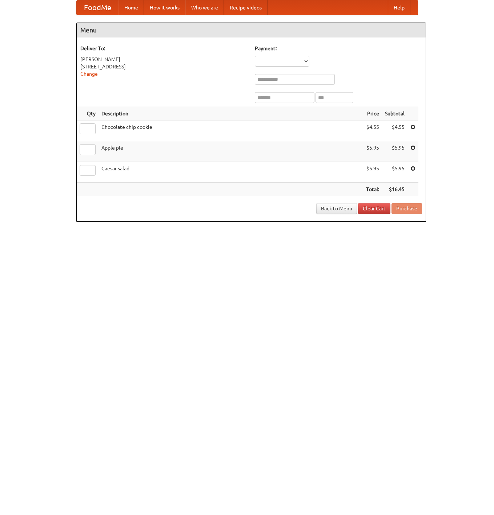  Describe the element at coordinates (373, 189) in the screenshot. I see `th: Total:` at that location.